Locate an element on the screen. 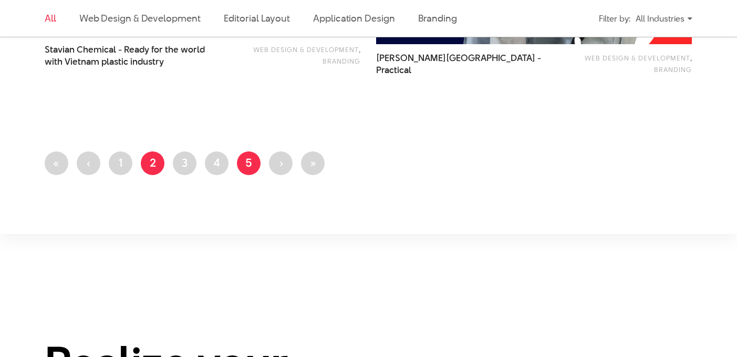 This screenshot has width=737, height=357. a: 5 is located at coordinates (249, 163).